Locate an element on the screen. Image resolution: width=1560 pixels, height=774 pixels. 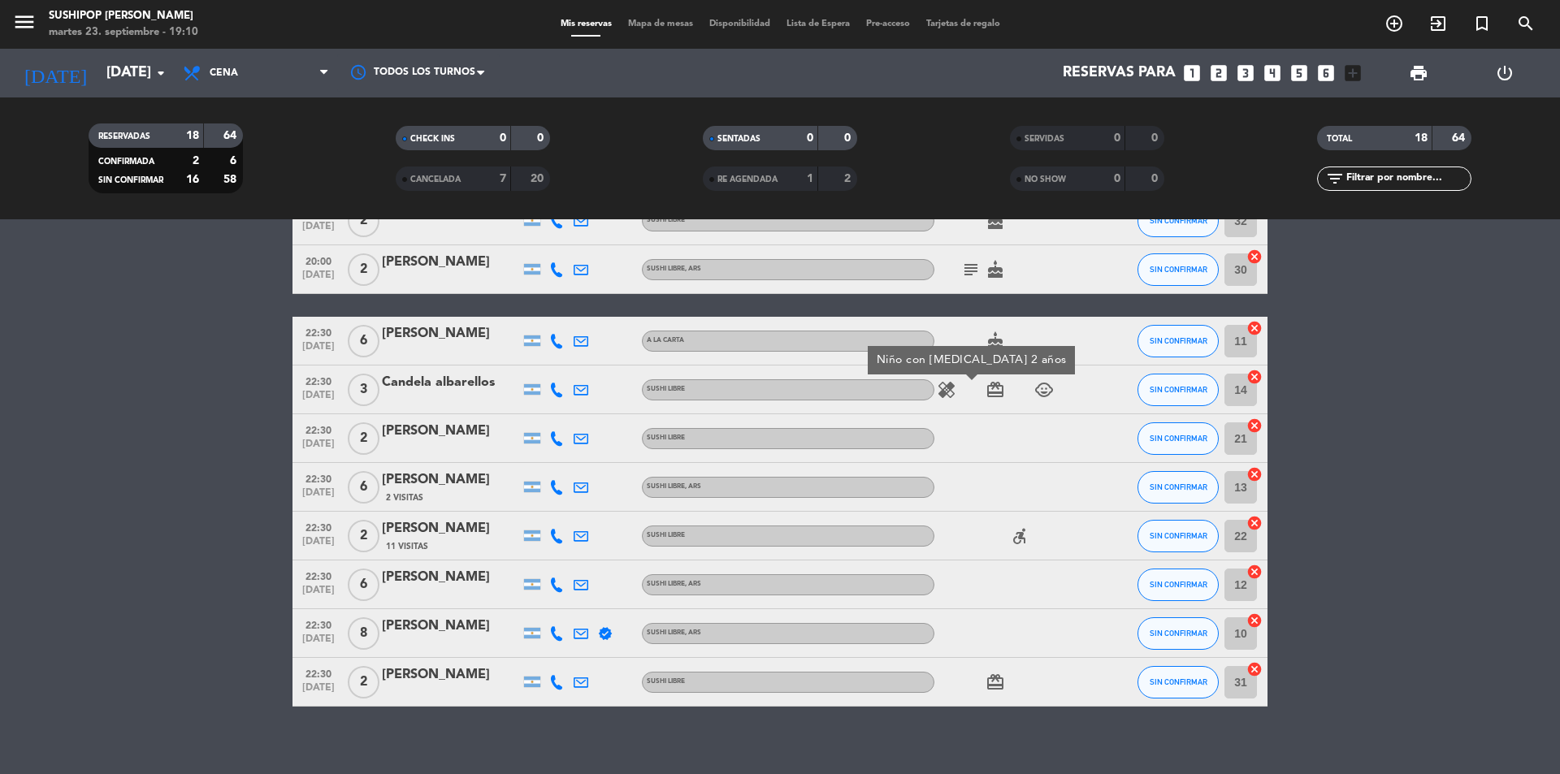
div: Candela albarellos is located at coordinates (451, 383).